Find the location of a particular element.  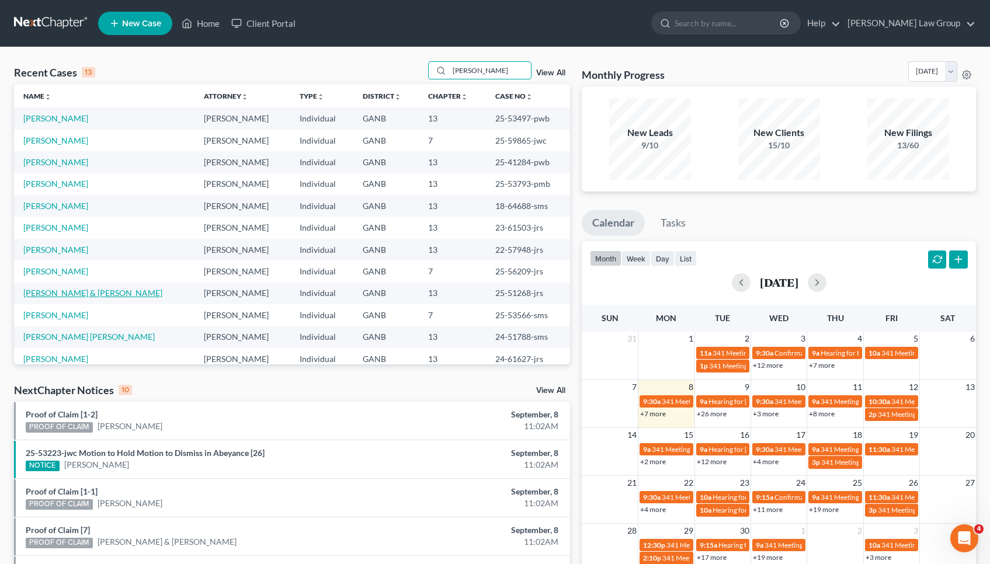

div: 11:02AM is located at coordinates (474, 426).